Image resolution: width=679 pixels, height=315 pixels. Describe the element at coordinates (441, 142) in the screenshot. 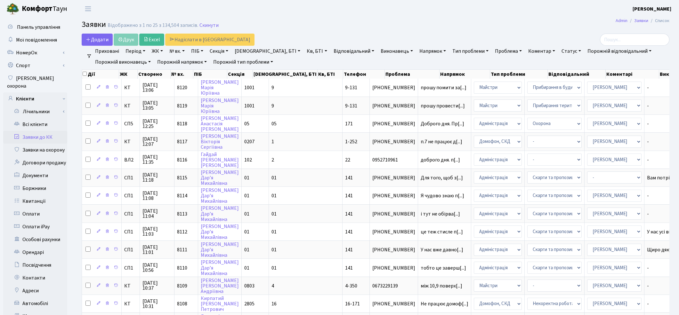

I see `span: п.7 не працює д[...]` at that location.